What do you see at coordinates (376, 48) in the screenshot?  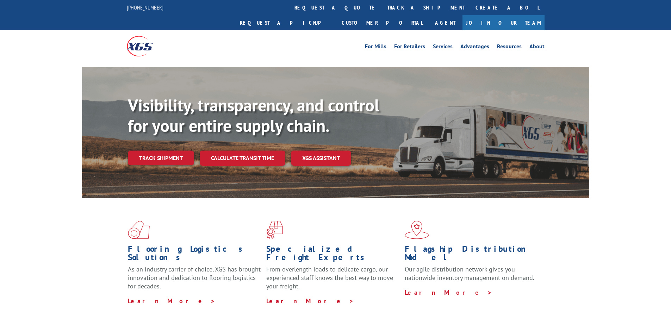 I see `a: For Mills` at bounding box center [376, 48].